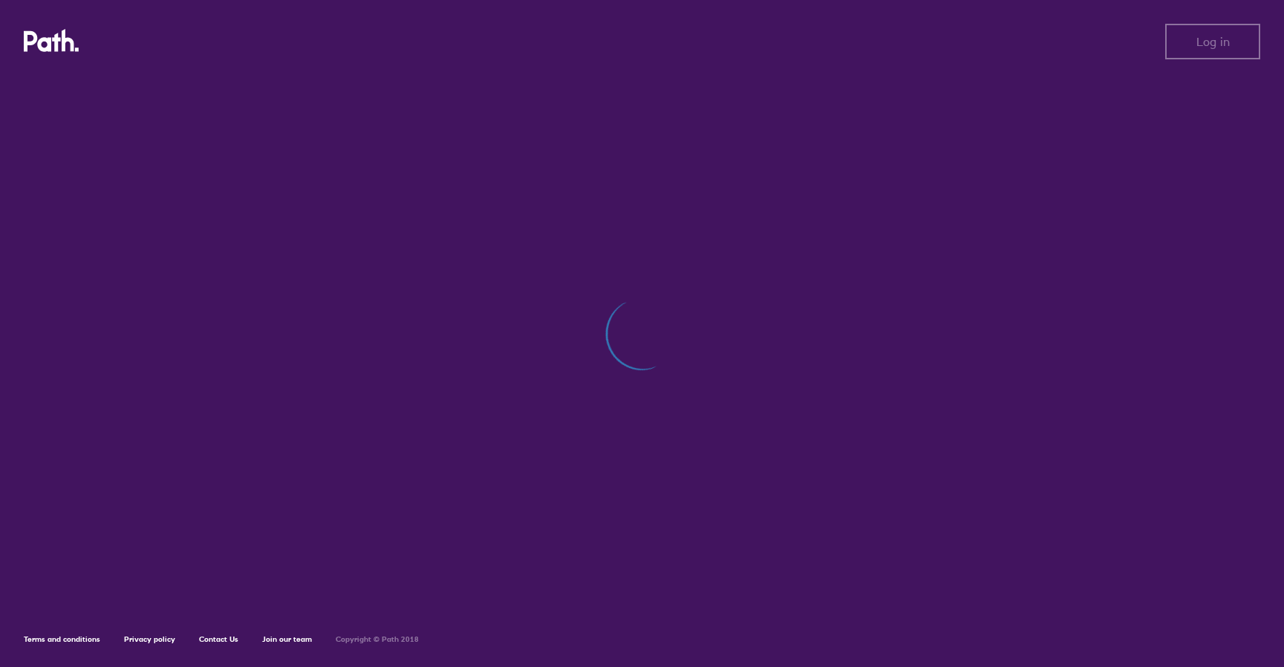  I want to click on a: Privacy policy, so click(149, 639).